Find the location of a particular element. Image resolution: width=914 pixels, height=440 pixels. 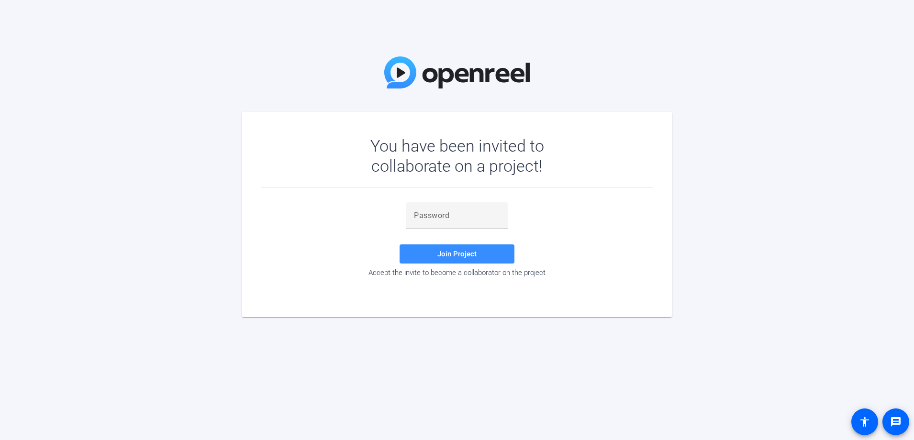

button: Join Project is located at coordinates (457, 254).